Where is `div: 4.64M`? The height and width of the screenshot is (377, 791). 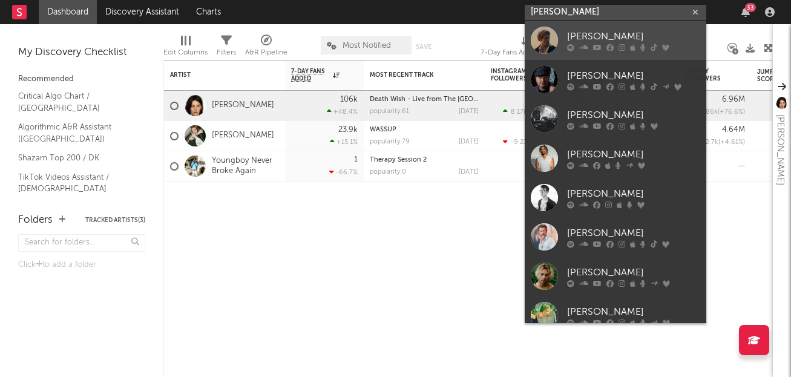
div: 4.64M is located at coordinates (734, 130).